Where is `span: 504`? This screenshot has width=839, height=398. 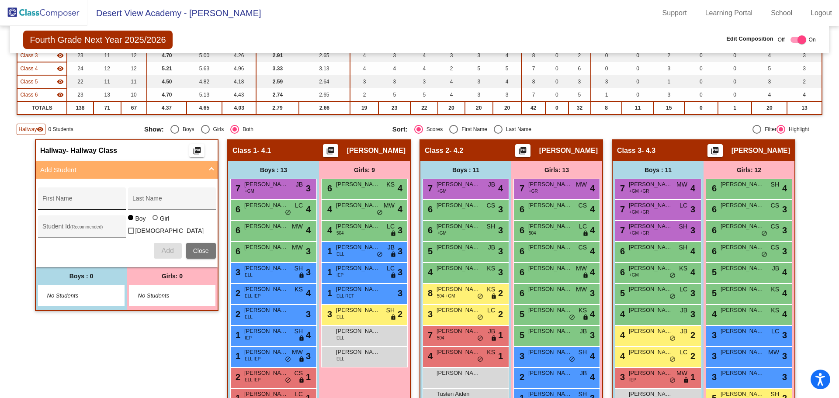 span: 504 is located at coordinates (340, 233).